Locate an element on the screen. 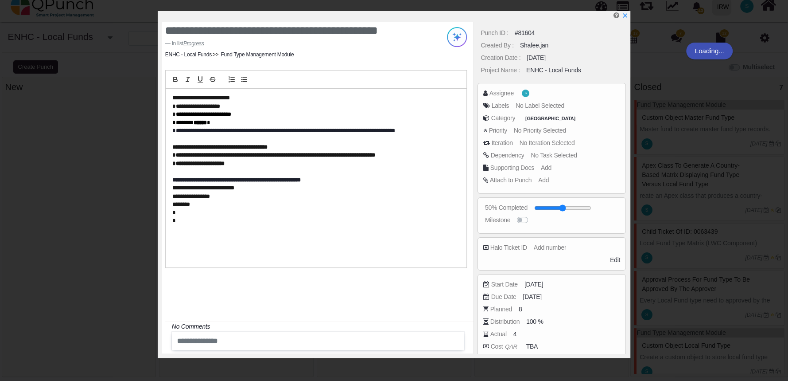 The width and height of the screenshot is (788, 381). div: Loading... is located at coordinates (710, 51).